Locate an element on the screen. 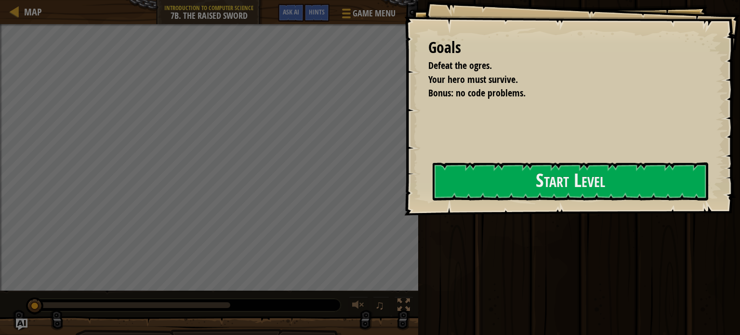 The image size is (740, 335). span: Defeat the ogres. is located at coordinates (460, 65).